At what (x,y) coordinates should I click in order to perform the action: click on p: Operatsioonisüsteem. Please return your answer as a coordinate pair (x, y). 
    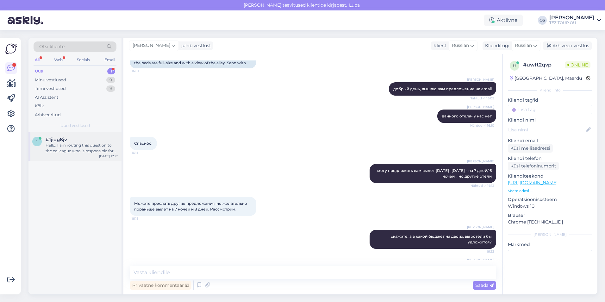
    Looking at the image, I should click on (550, 199).